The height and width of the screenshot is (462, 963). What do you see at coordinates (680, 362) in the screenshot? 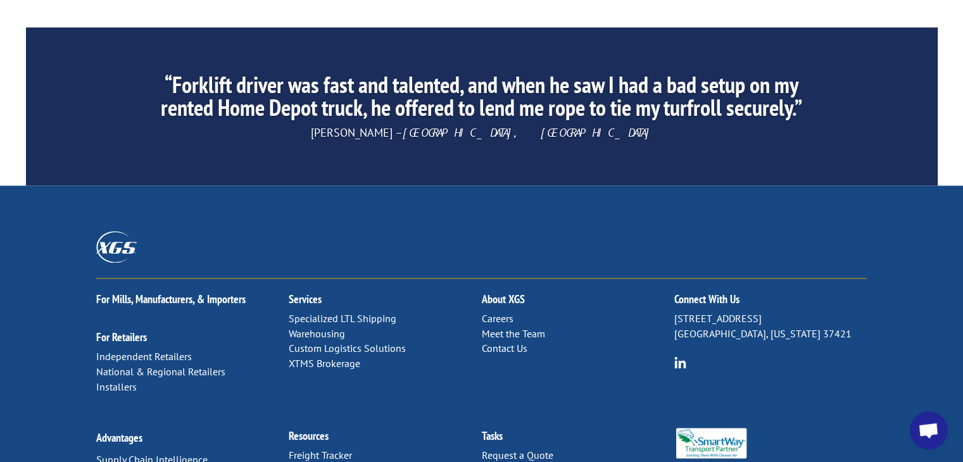
I see `img: group-6` at bounding box center [680, 362].